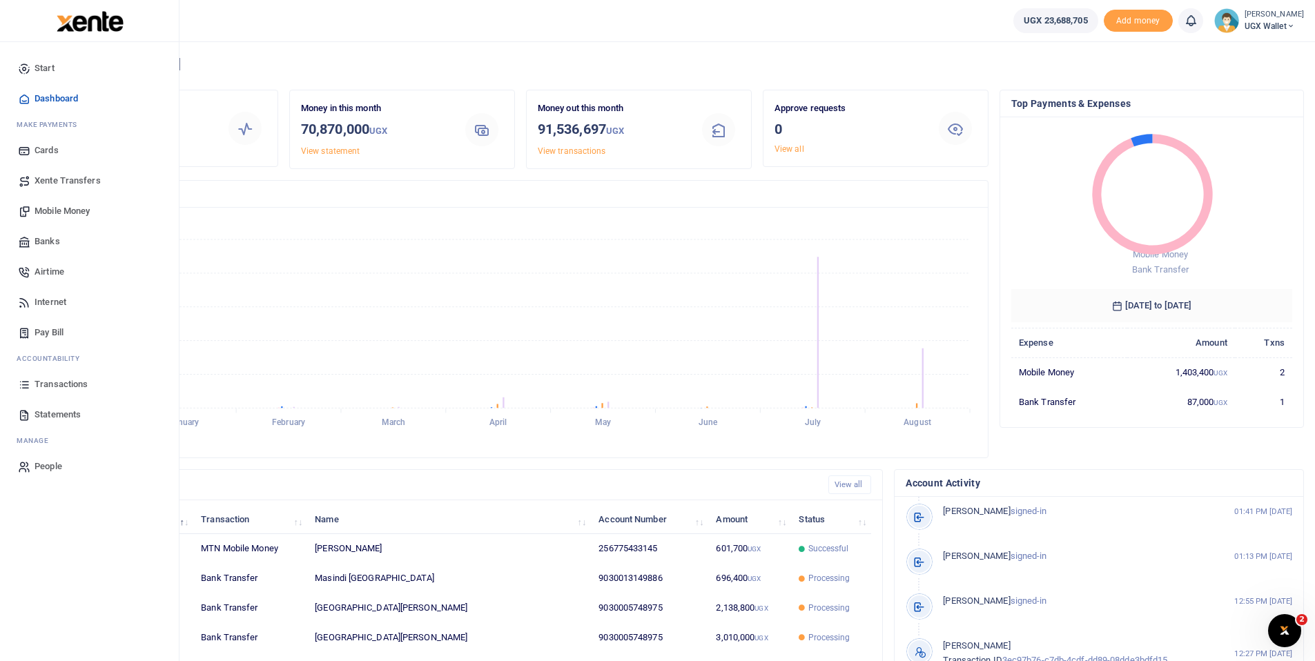 This screenshot has height=661, width=1315. What do you see at coordinates (36, 441) in the screenshot?
I see `span: anage` at bounding box center [36, 441].